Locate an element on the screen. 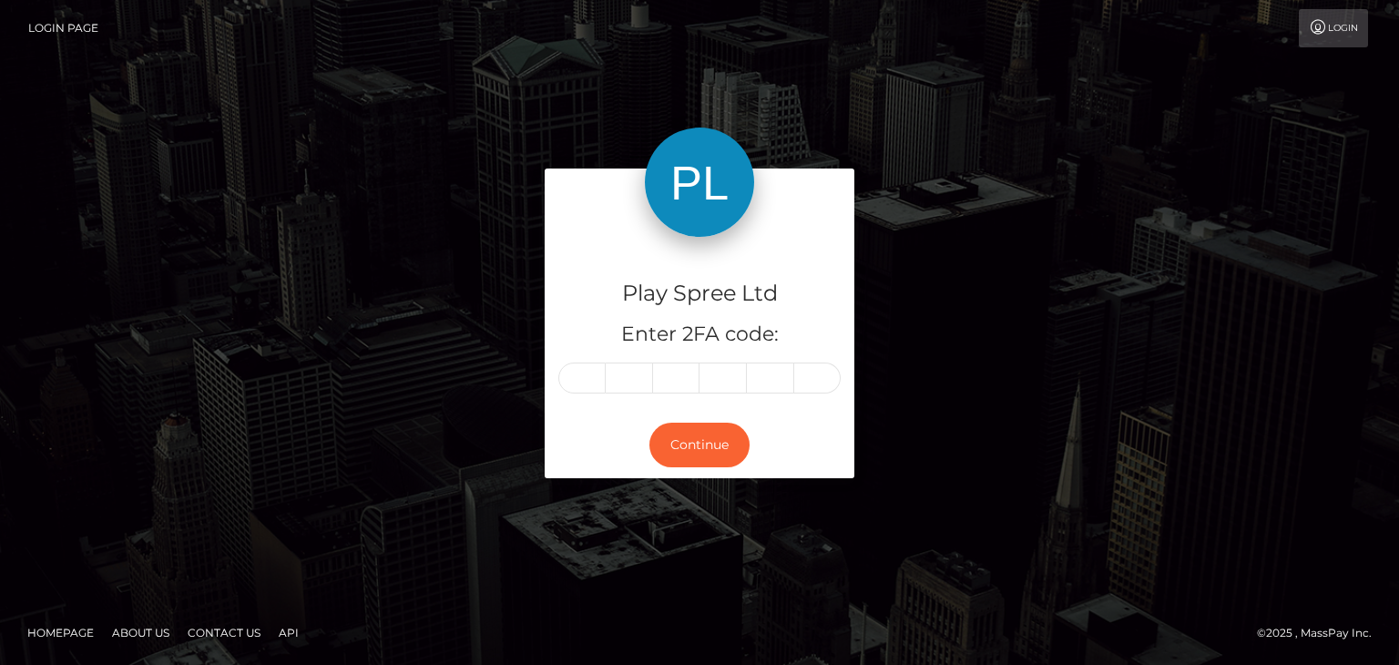 The height and width of the screenshot is (665, 1399). a: Login Page is located at coordinates (63, 28).